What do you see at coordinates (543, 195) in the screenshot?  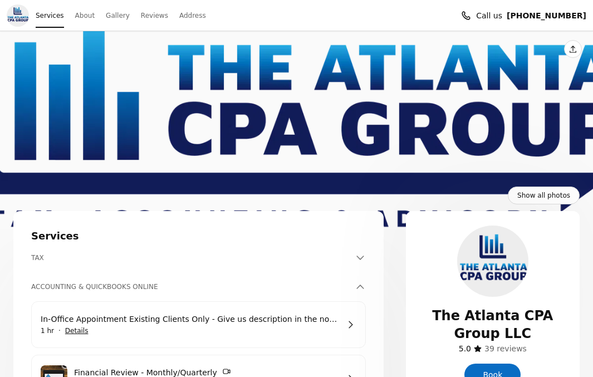 I see `span: Show all photos` at bounding box center [543, 195].